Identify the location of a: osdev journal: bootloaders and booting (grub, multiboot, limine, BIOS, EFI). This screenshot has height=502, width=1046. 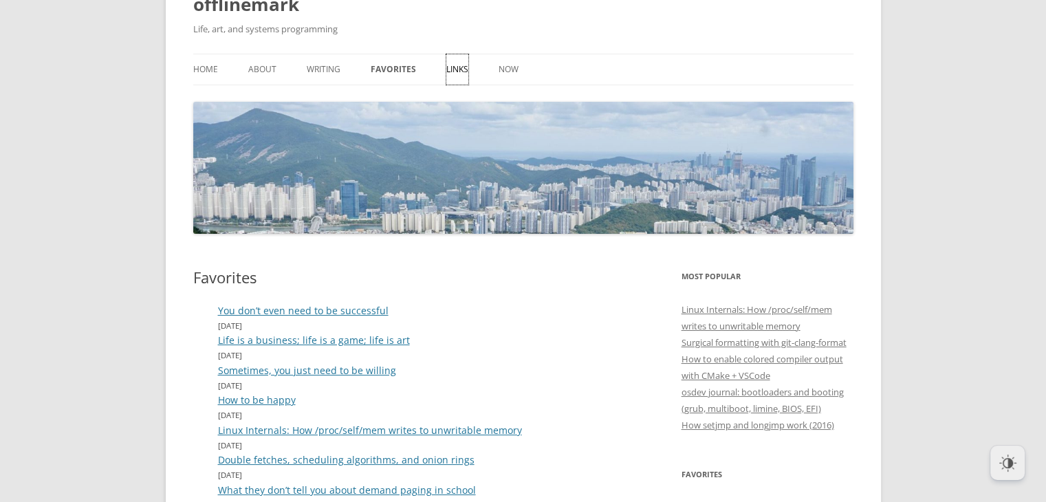
(763, 400).